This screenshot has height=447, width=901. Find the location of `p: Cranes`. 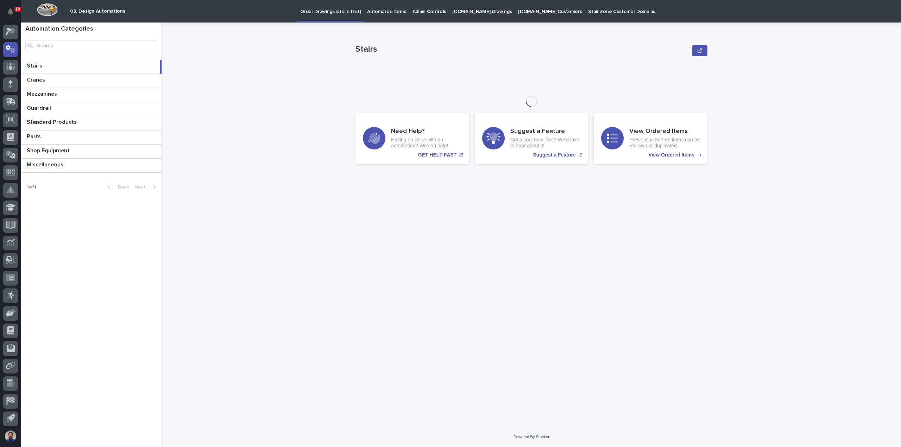

p: Cranes is located at coordinates (37, 79).